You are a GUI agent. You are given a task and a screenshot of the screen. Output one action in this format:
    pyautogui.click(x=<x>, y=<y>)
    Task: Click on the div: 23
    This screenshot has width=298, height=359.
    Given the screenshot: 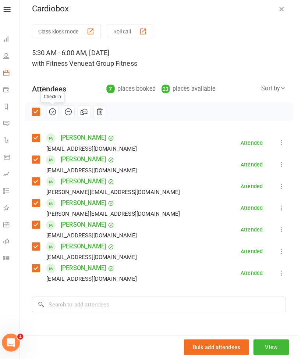 What is the action you would take?
    pyautogui.click(x=168, y=94)
    